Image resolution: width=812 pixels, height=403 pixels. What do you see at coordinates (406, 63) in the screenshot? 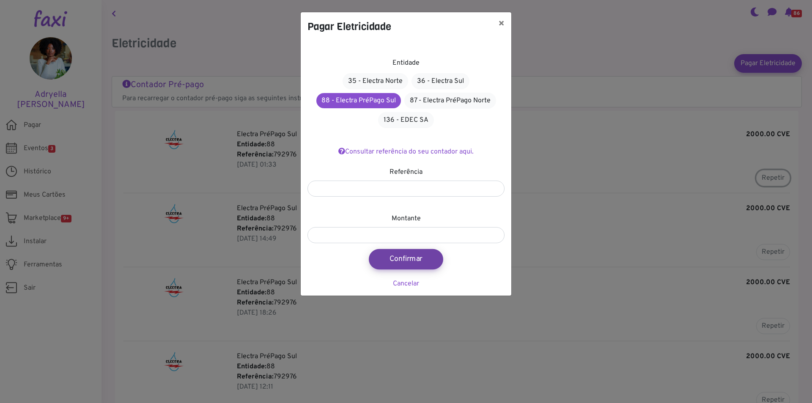
I see `label: Entidade` at bounding box center [406, 63].